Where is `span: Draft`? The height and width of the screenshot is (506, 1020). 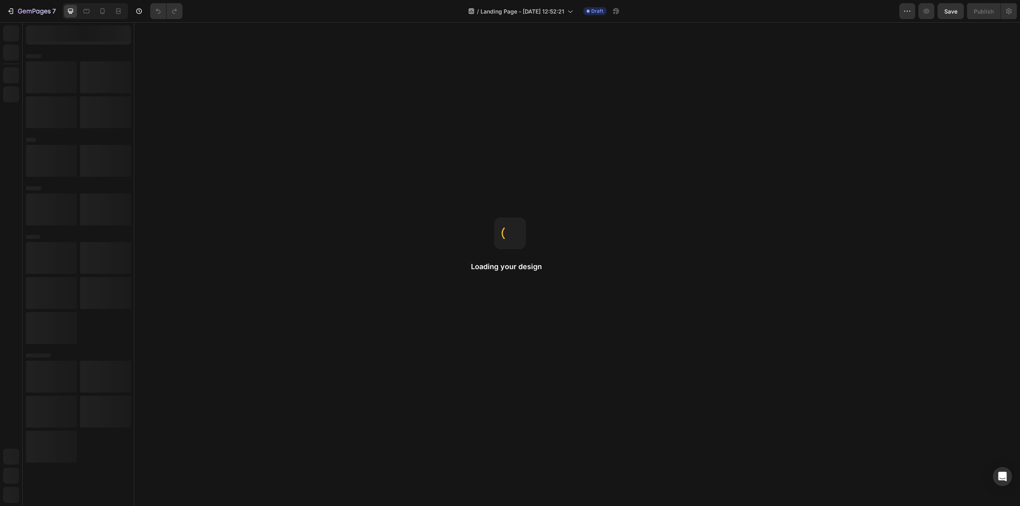
span: Draft is located at coordinates (597, 11).